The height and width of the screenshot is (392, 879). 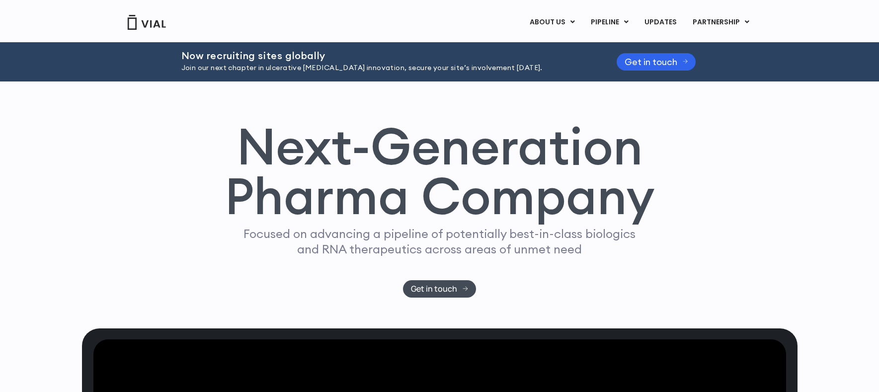 I want to click on img: Vial Logo, so click(x=147, y=22).